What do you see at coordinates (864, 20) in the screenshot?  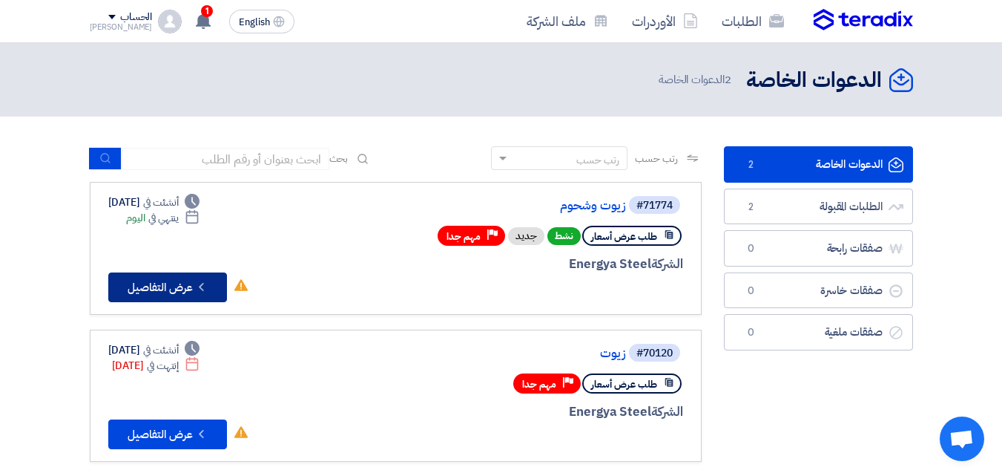 I see `img: Teradix logo` at bounding box center [864, 20].